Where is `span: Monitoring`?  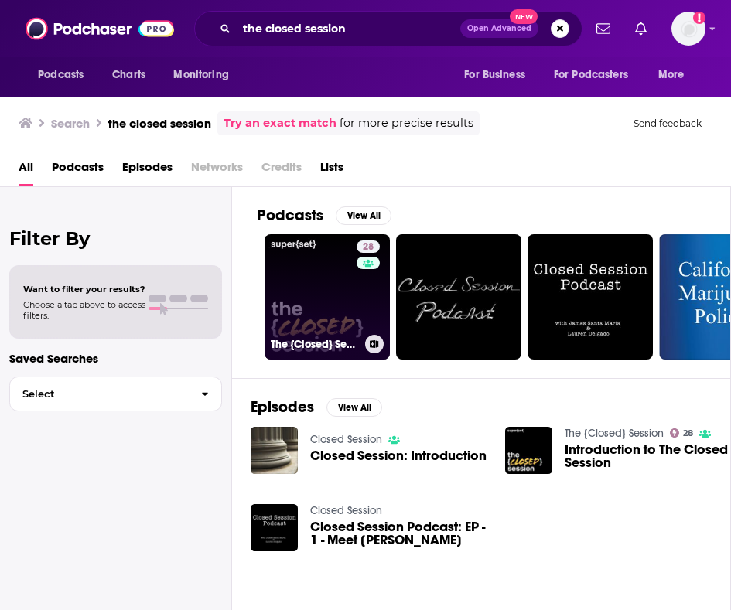
span: Monitoring is located at coordinates (200, 75).